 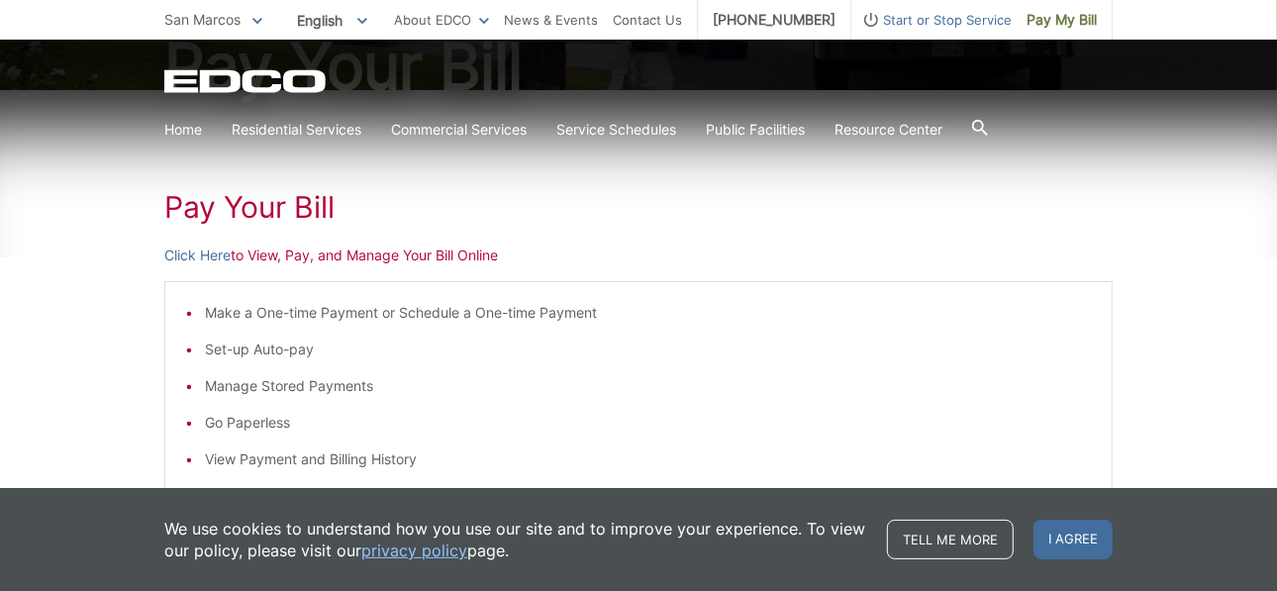 I want to click on a: Resource Center, so click(x=888, y=130).